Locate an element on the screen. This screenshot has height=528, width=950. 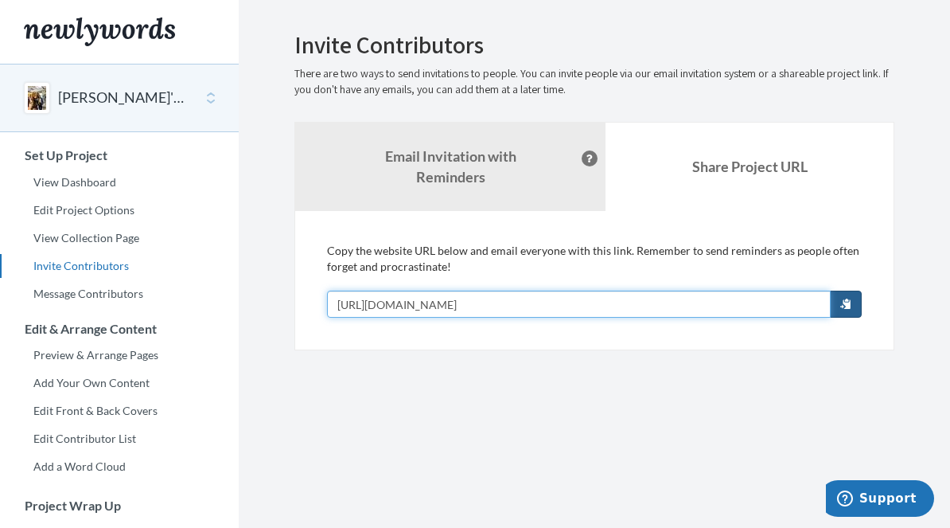
h3: Project Wrap Up is located at coordinates (119, 505).